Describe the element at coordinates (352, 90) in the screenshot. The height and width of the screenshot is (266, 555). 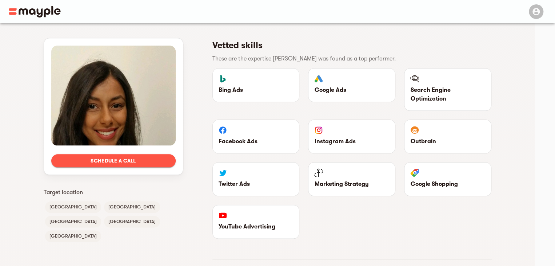
I see `p: Google Ads` at that location.